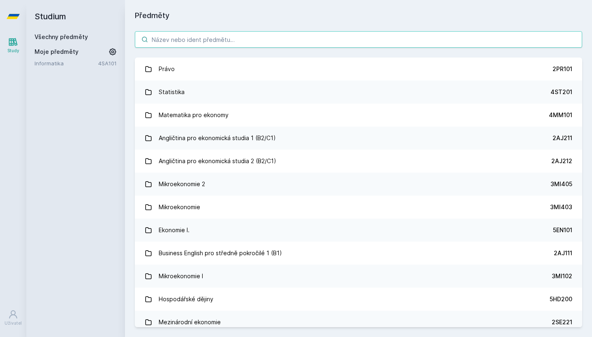  What do you see at coordinates (359, 69) in the screenshot?
I see `a: Právo 2PR101` at bounding box center [359, 69].